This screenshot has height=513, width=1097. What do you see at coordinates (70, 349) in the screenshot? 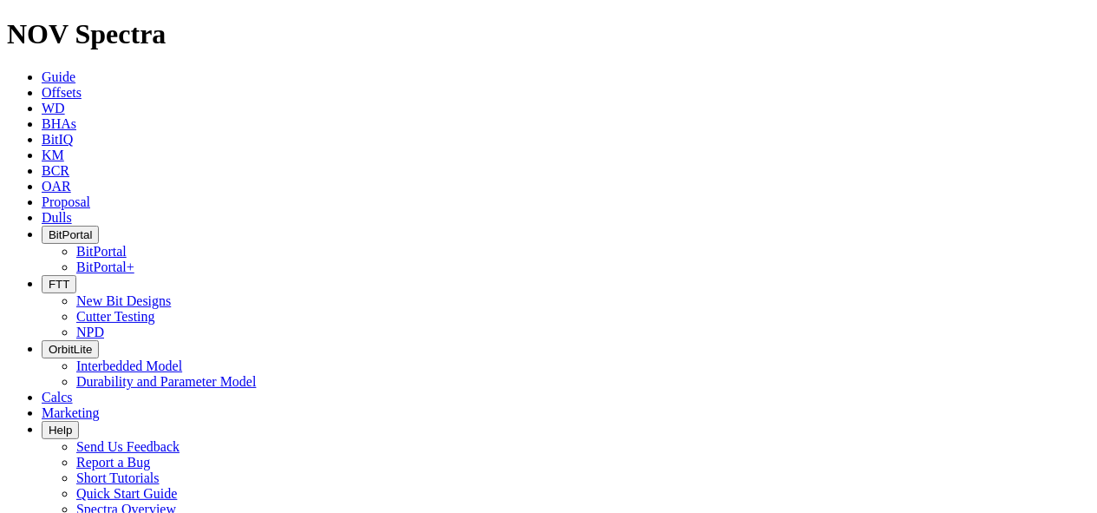
I see `button: OrbitLite` at bounding box center [70, 349].